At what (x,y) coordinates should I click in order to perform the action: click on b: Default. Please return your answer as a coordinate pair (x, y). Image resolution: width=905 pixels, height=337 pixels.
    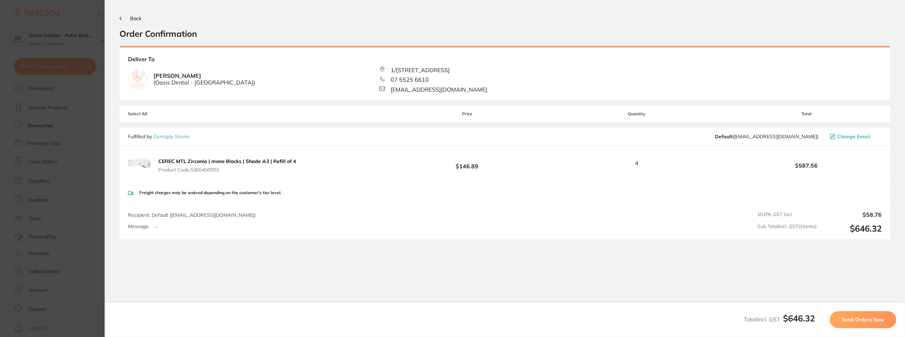
    Looking at the image, I should click on (723, 136).